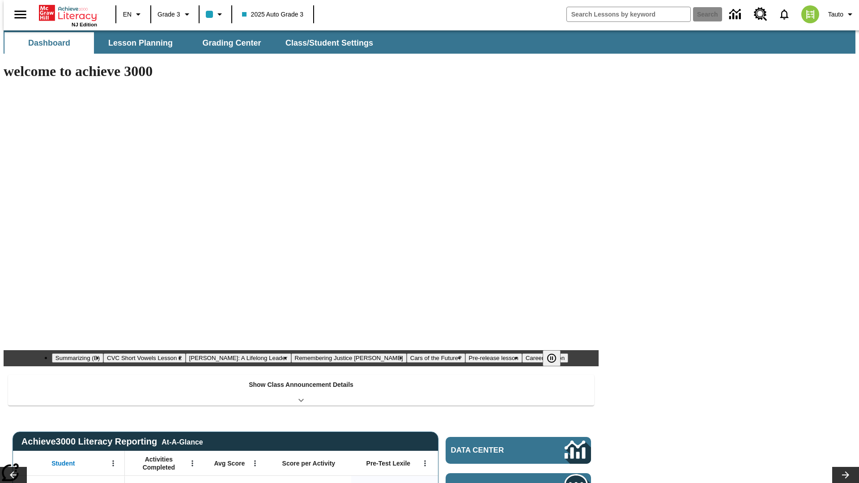 The height and width of the screenshot is (483, 859). I want to click on button: Grade: Grade 3, Select a grade, so click(175, 14).